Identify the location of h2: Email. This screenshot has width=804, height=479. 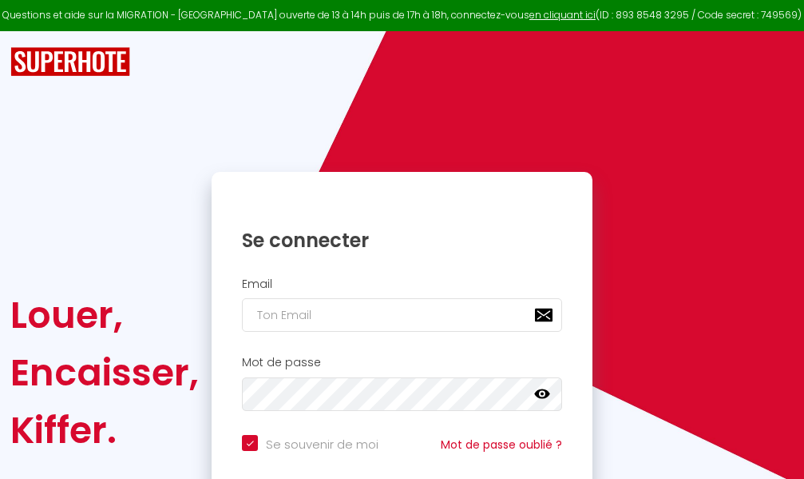
(402, 284).